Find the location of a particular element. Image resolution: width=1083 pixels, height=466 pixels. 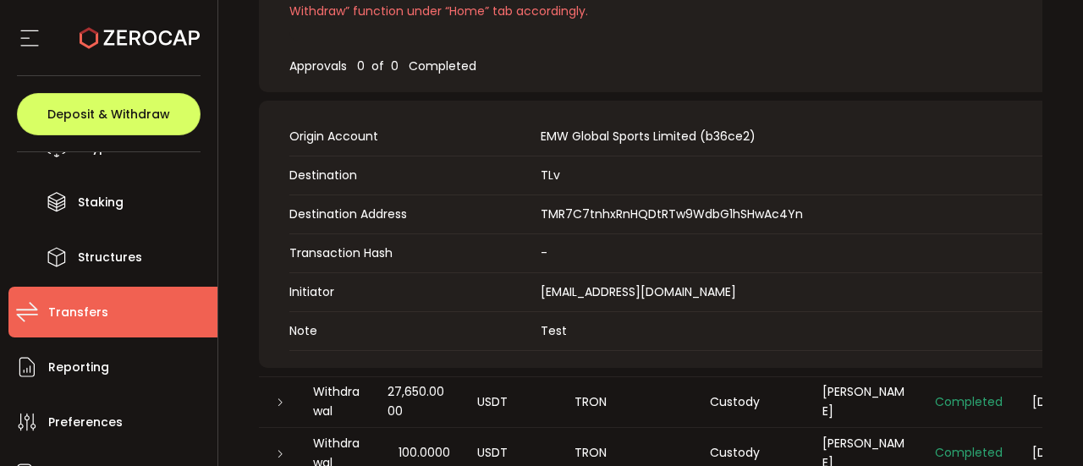

span: EMW Global Sports Limited (b36ce2) is located at coordinates (648, 136).